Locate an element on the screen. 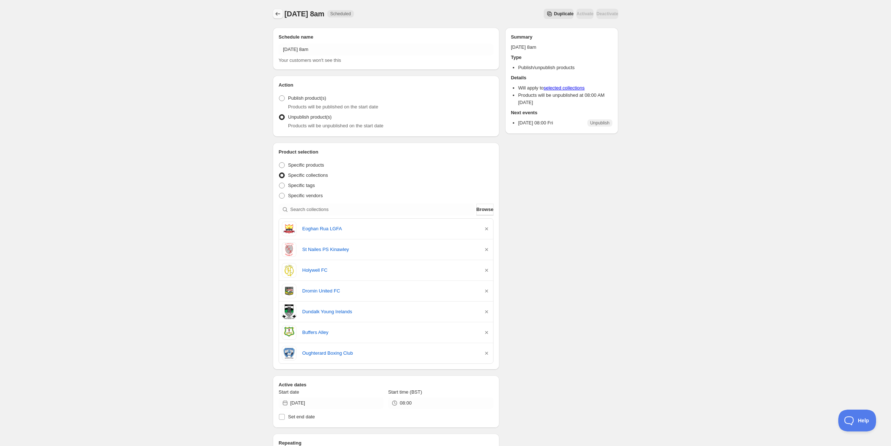 This screenshot has height=446, width=891. span: Start time (BST) is located at coordinates (405, 391).